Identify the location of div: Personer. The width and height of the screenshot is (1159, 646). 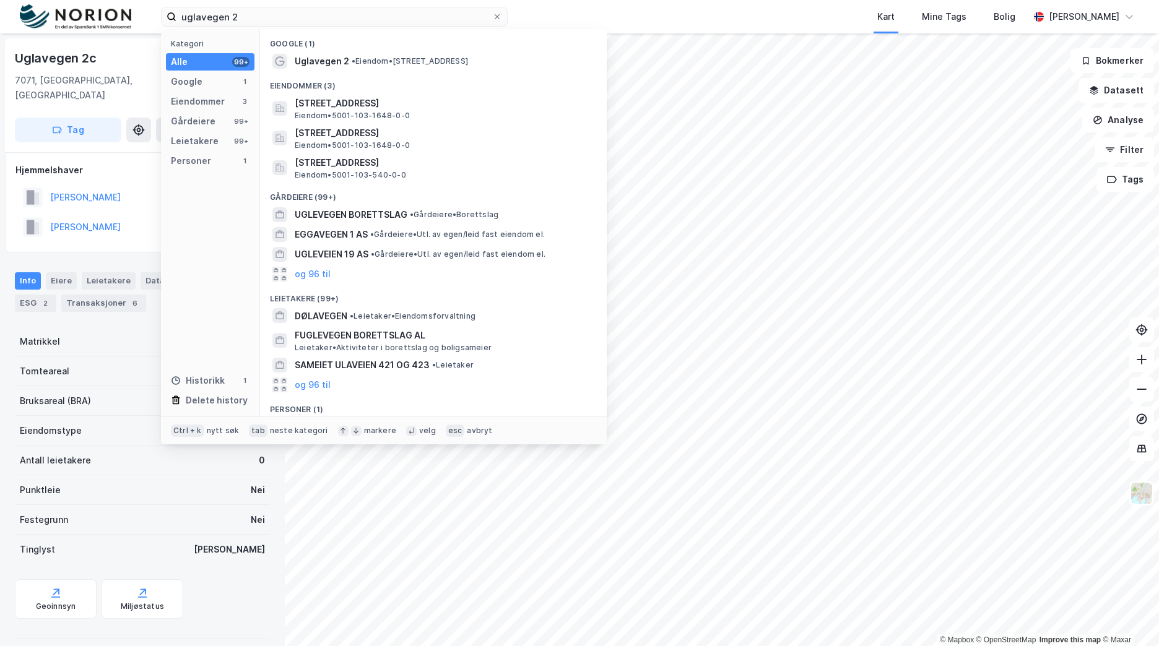
(191, 161).